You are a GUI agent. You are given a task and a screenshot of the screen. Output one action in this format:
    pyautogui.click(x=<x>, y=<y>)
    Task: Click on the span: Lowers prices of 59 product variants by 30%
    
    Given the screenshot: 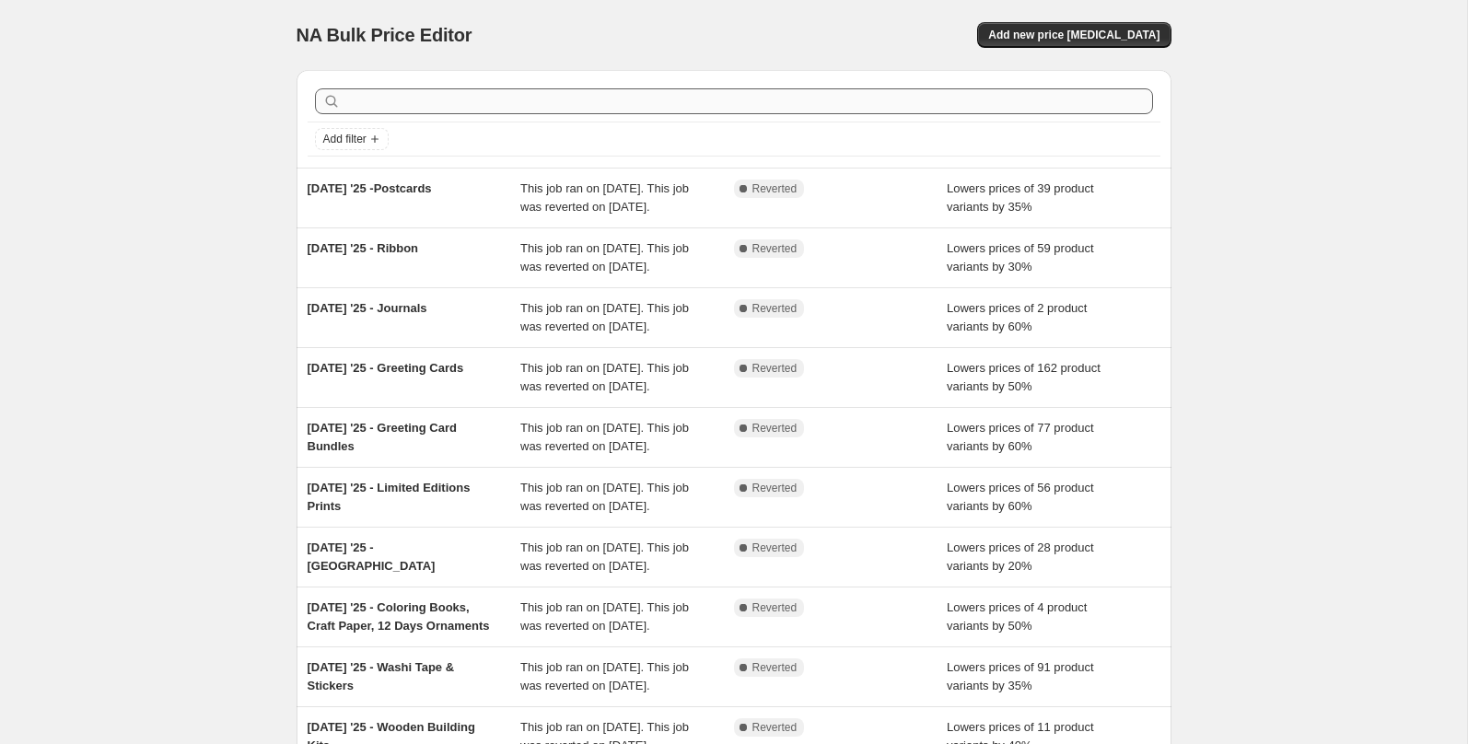 What is the action you would take?
    pyautogui.click(x=1021, y=257)
    